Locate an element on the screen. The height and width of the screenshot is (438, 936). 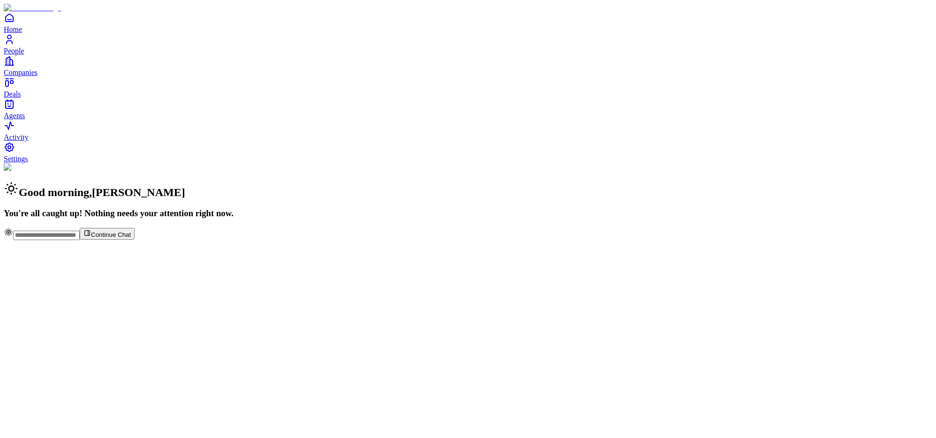
a: Companies is located at coordinates (468, 66).